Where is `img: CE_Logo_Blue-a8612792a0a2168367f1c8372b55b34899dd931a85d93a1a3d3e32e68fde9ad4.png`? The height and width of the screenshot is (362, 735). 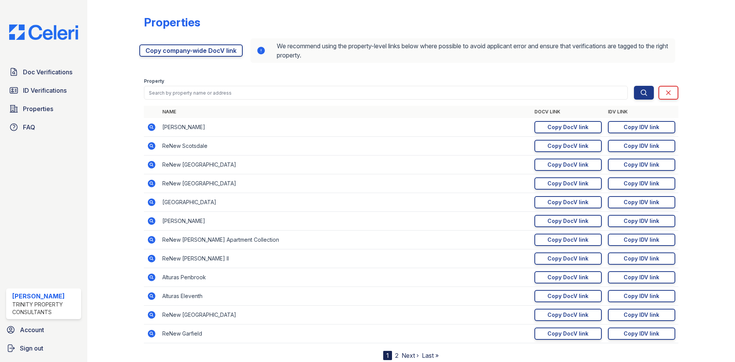
img: CE_Logo_Blue-a8612792a0a2168367f1c8372b55b34899dd931a85d93a1a3d3e32e68fde9ad4.png is located at coordinates (44, 32).